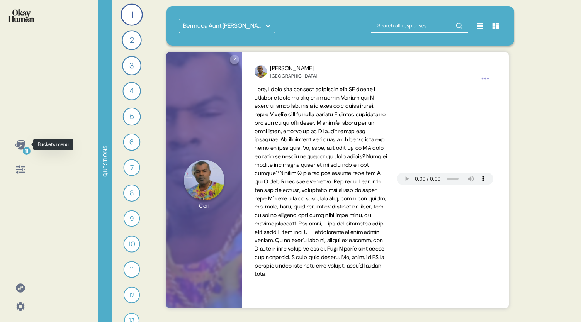  I want to click on div: 9, so click(132, 219).